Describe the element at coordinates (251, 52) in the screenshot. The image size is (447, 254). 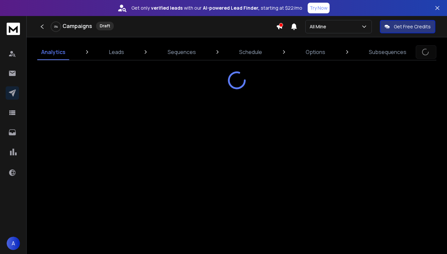
I see `a: Schedule` at that location.